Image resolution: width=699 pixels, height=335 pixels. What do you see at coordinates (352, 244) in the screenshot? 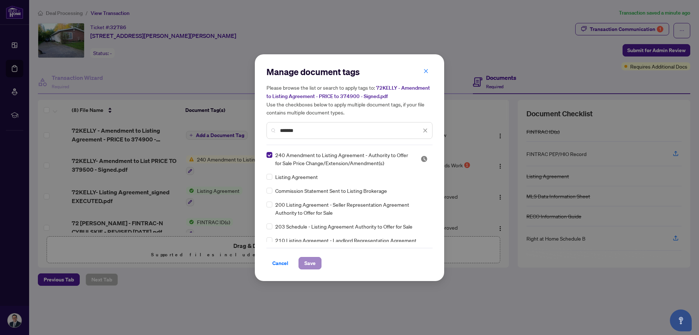
I see `span: 210 Listing Agreement - Landlord Representation Agreement Authority to Offer forLease` at bounding box center [352, 244].